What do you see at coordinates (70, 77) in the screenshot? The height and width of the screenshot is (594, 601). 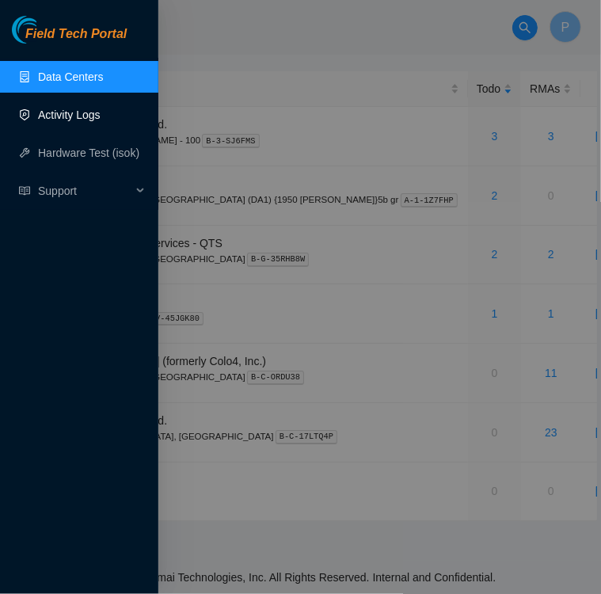 I see `a: Data Centers` at bounding box center [70, 77].